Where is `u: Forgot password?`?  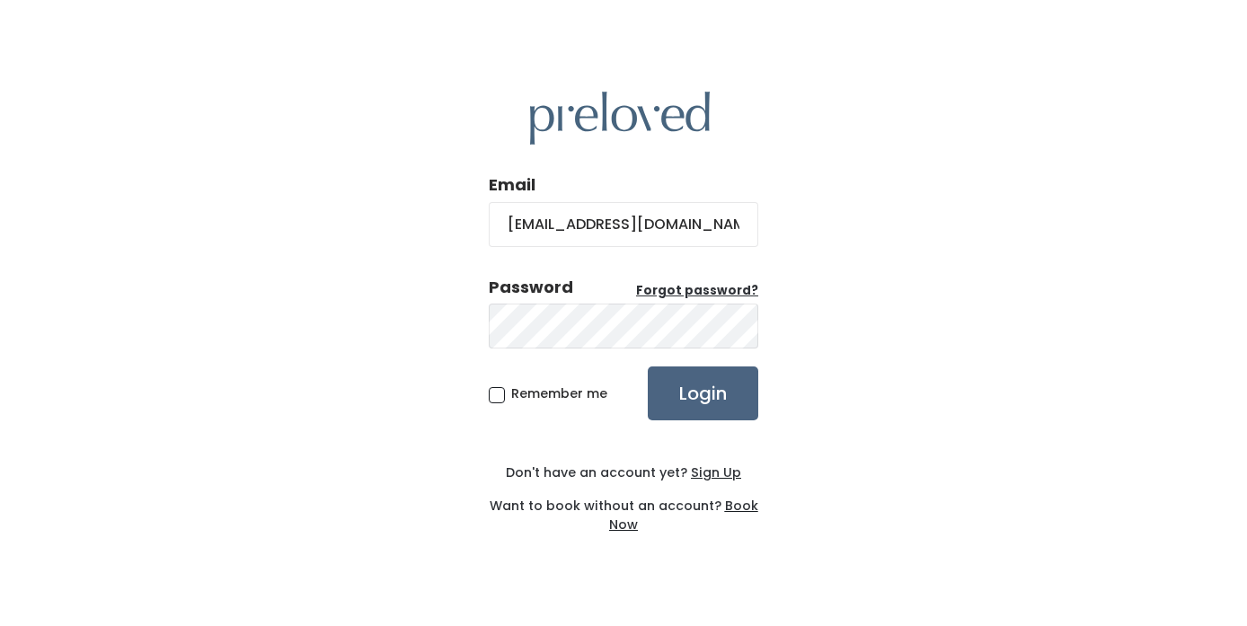
u: Forgot password? is located at coordinates (697, 290).